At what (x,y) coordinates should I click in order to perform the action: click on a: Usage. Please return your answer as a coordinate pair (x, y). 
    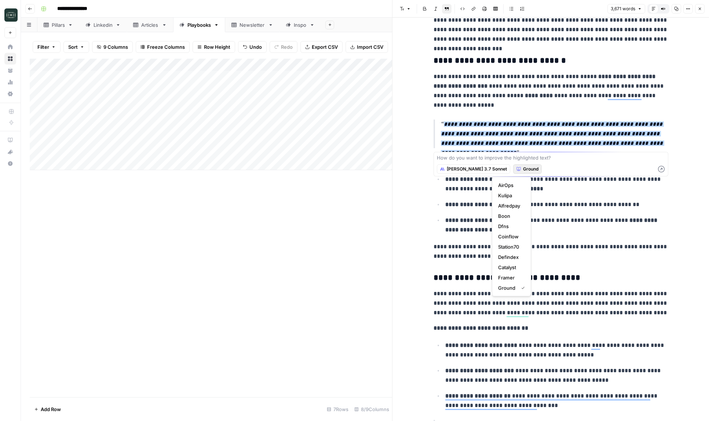
    Looking at the image, I should click on (10, 82).